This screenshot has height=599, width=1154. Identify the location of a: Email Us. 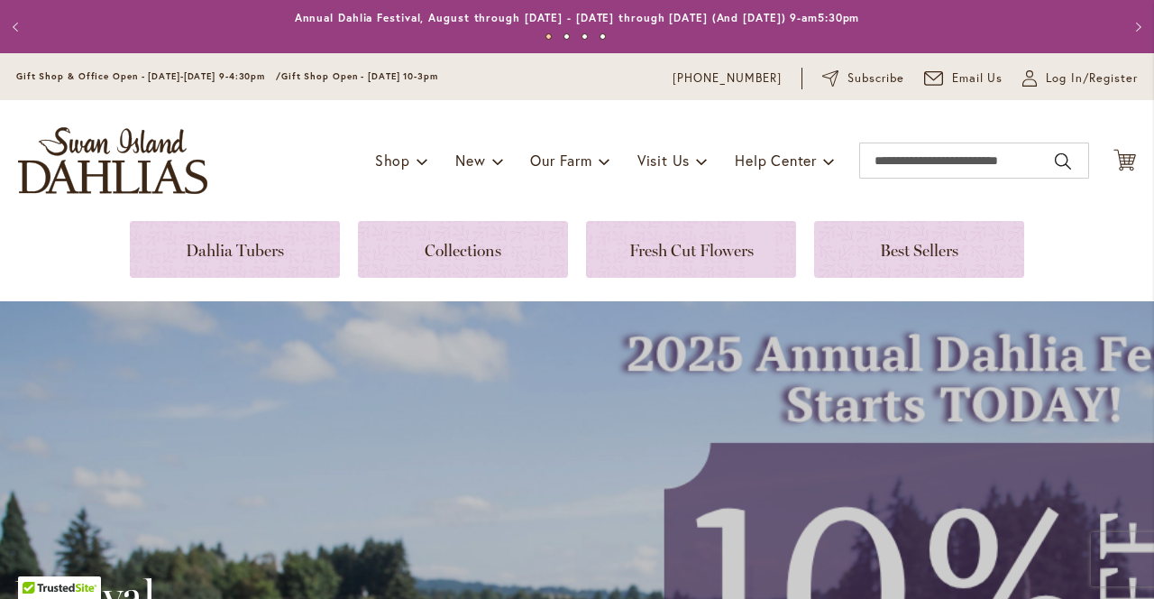
(964, 78).